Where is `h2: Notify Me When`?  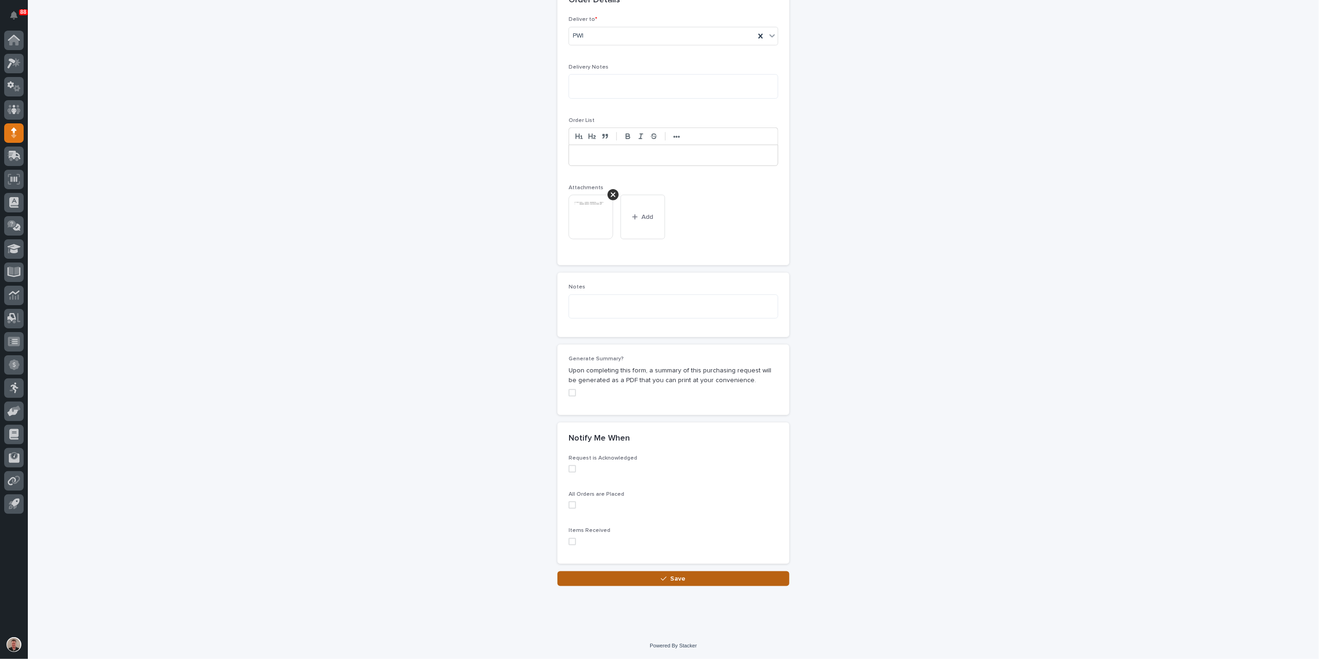
h2: Notify Me When is located at coordinates (599, 439).